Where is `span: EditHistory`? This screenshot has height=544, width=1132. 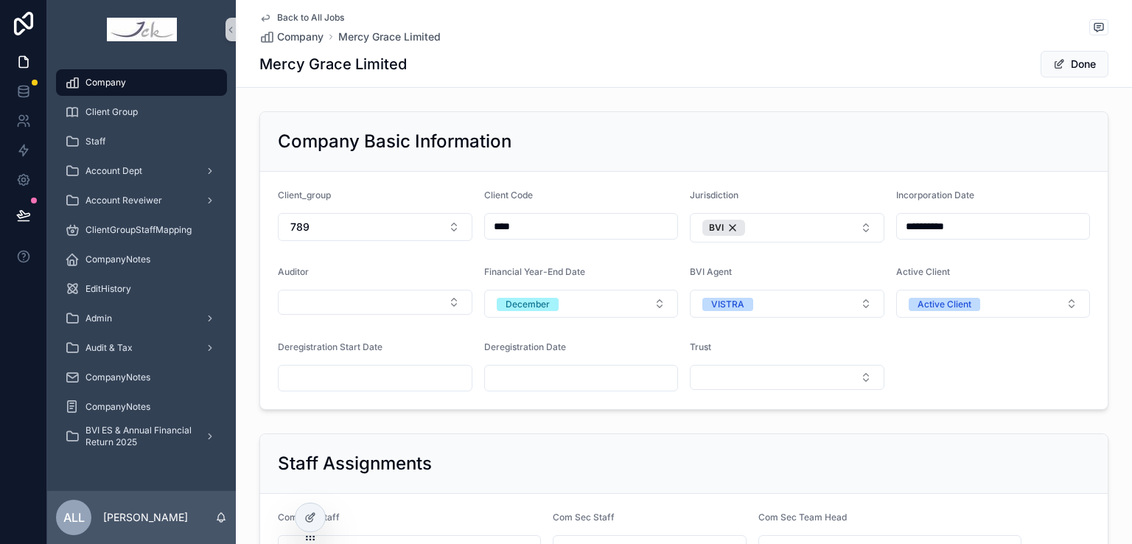 span: EditHistory is located at coordinates (108, 289).